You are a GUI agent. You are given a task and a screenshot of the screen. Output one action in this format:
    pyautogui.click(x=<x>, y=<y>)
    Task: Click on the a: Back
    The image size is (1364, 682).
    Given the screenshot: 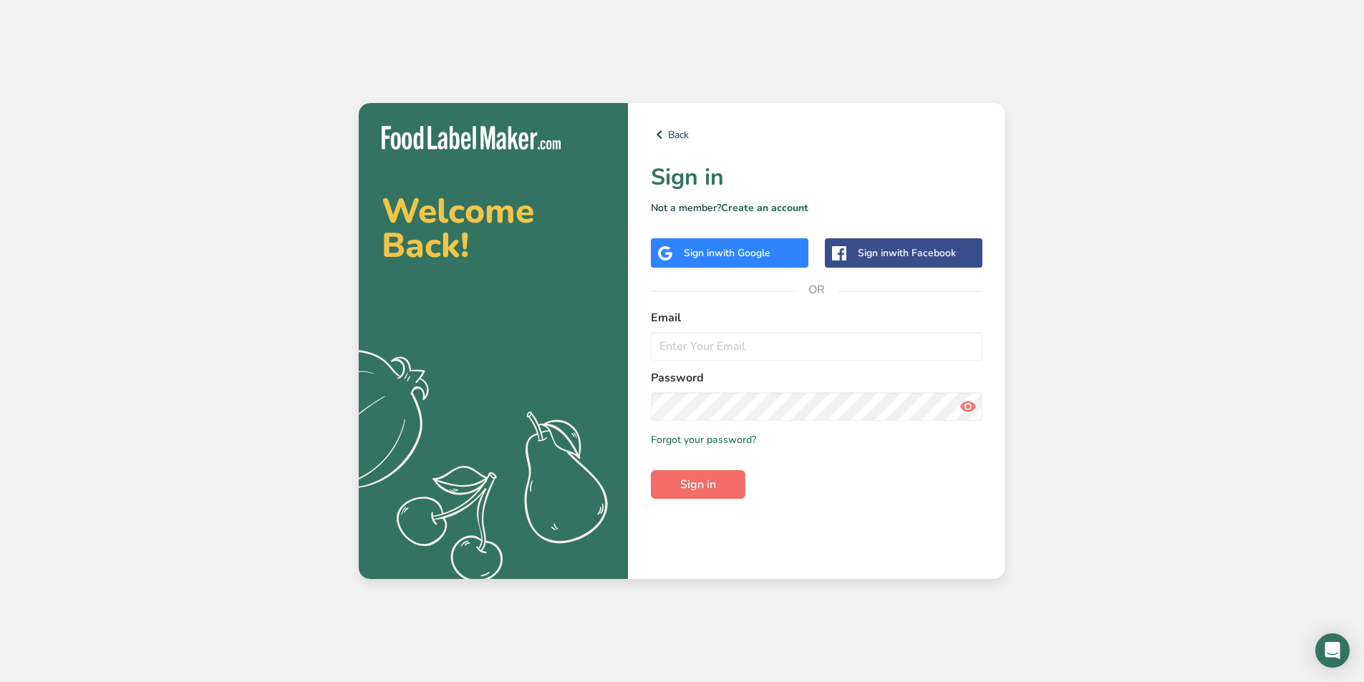 What is the action you would take?
    pyautogui.click(x=816, y=135)
    